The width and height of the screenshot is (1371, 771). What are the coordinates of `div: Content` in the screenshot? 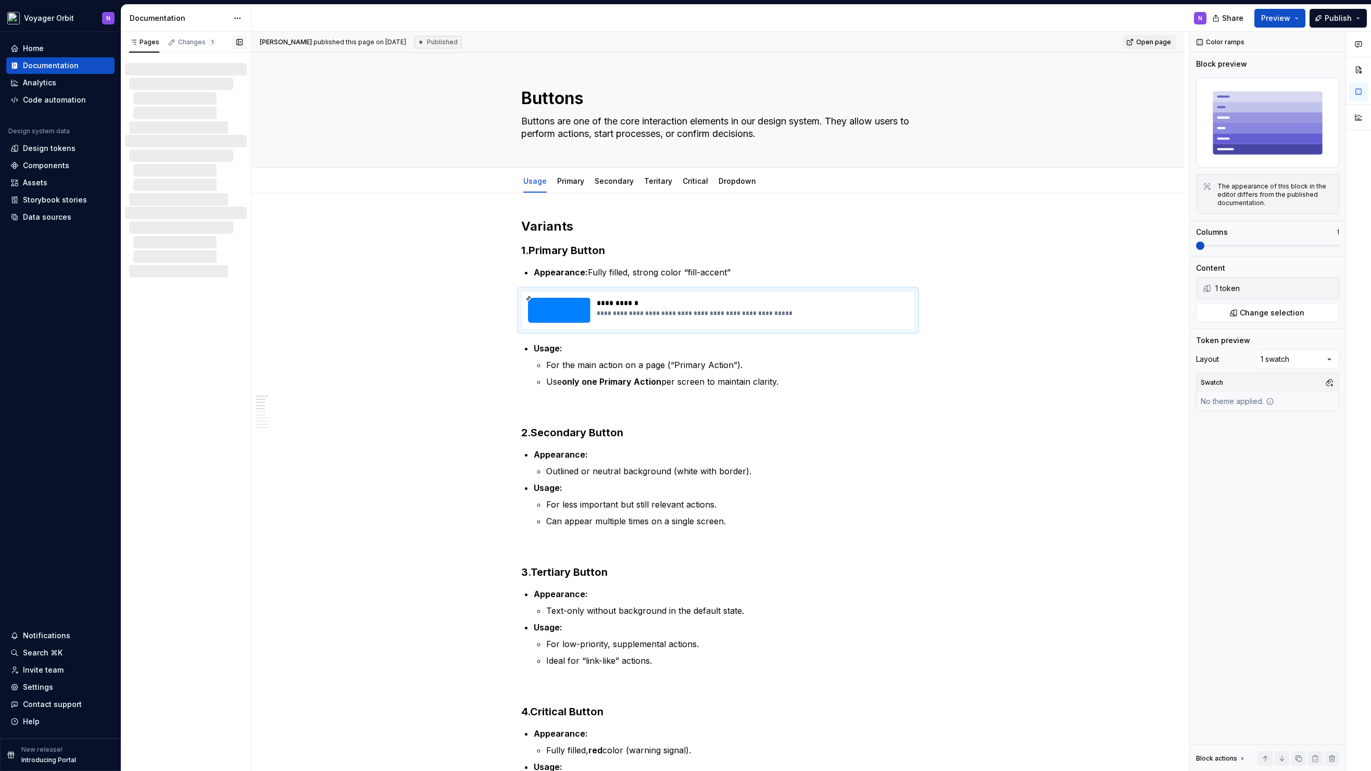 It's located at (1210, 268).